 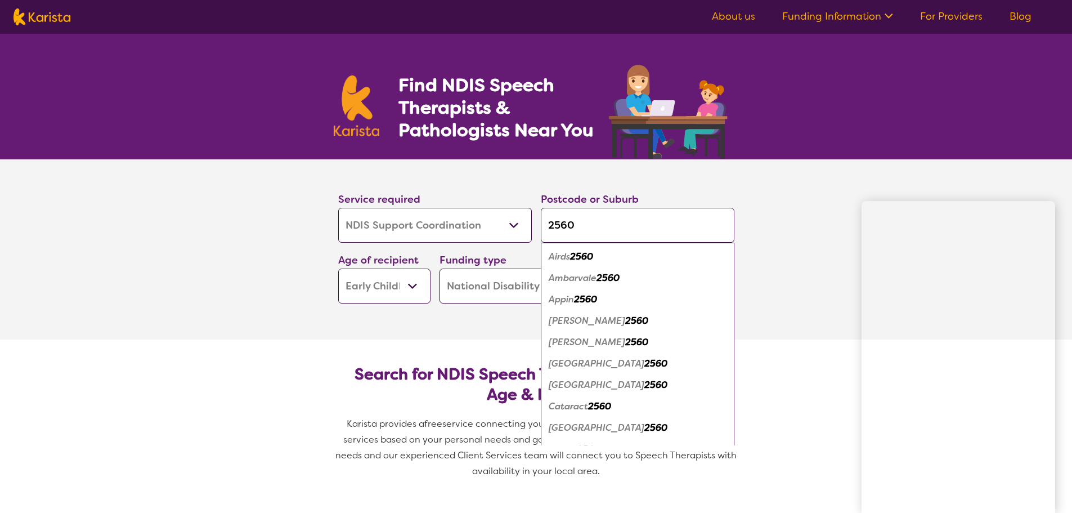 I want to click on div: Campbelltown North 2560, so click(x=637, y=385).